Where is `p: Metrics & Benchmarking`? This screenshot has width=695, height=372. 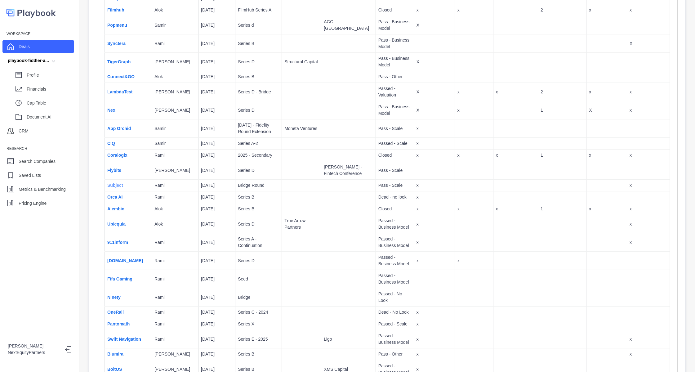
p: Metrics & Benchmarking is located at coordinates (42, 189).